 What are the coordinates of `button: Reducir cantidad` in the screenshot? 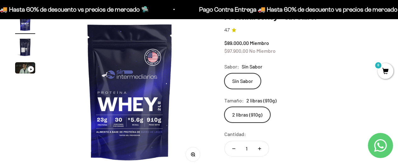 It's located at (234, 149).